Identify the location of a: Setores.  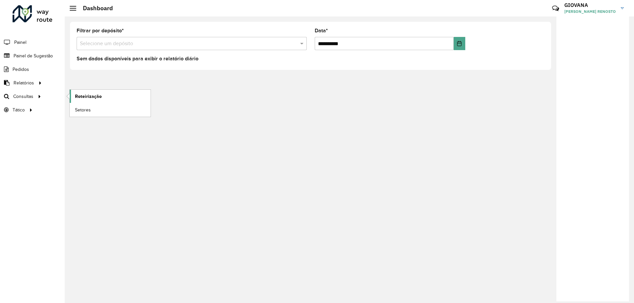
(110, 110).